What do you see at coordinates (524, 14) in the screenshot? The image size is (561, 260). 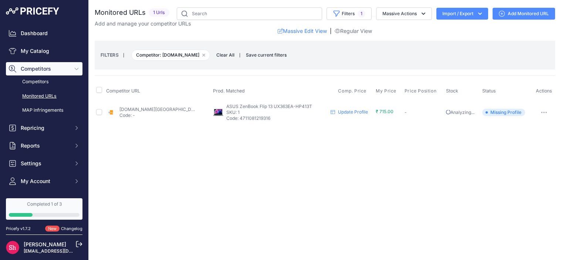 I see `a: Add Monitored URL` at bounding box center [524, 14].